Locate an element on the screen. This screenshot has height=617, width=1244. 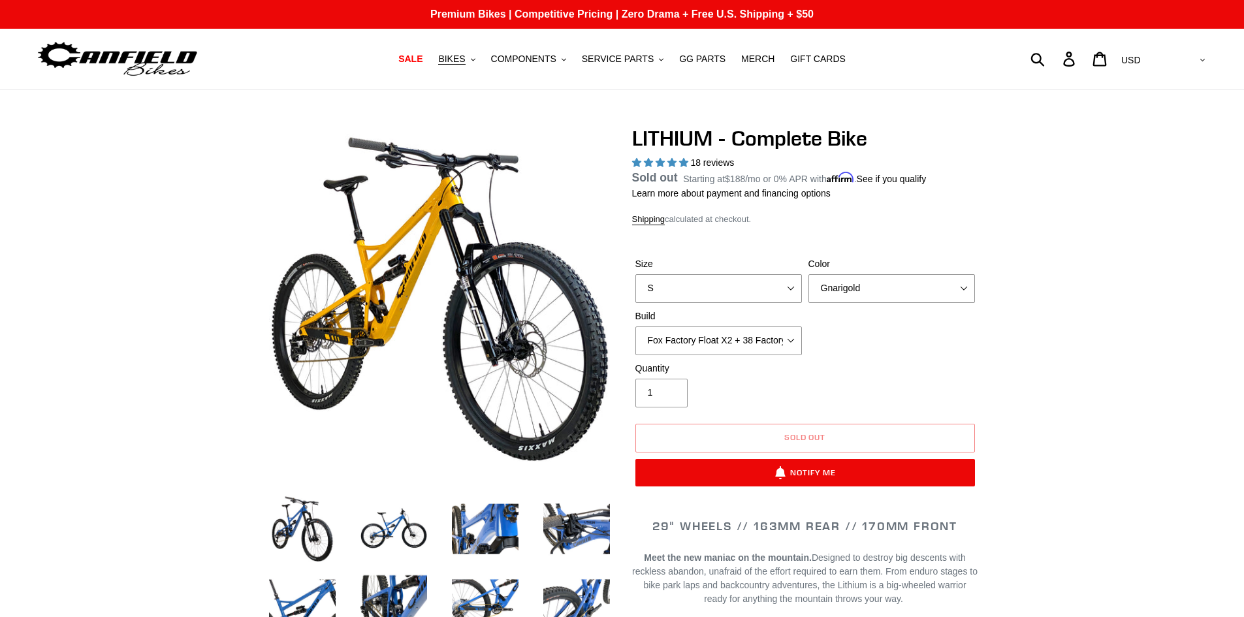
span: GIFT CARDS is located at coordinates (818, 59).